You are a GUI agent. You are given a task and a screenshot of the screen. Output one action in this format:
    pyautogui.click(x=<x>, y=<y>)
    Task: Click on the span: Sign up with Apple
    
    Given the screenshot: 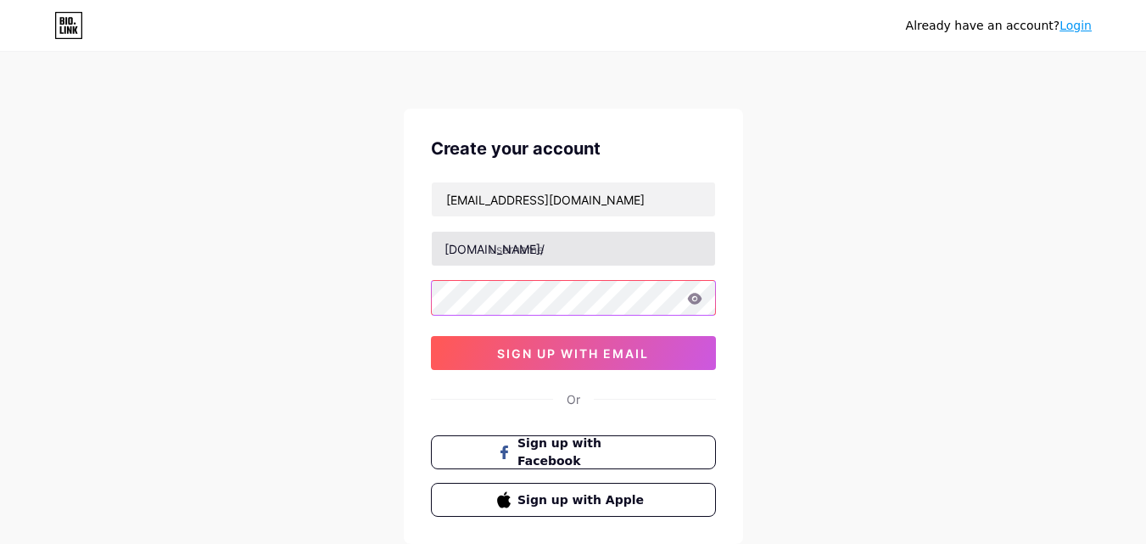 What is the action you would take?
    pyautogui.click(x=583, y=499)
    